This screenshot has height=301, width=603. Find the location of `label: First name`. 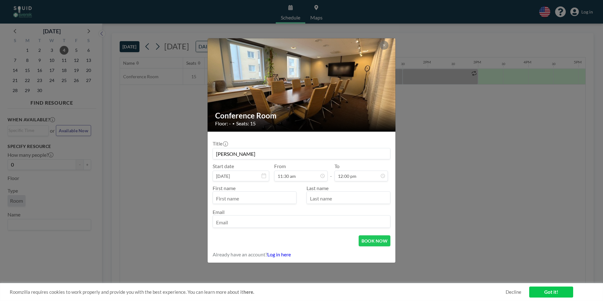

label: First name is located at coordinates (224, 188).